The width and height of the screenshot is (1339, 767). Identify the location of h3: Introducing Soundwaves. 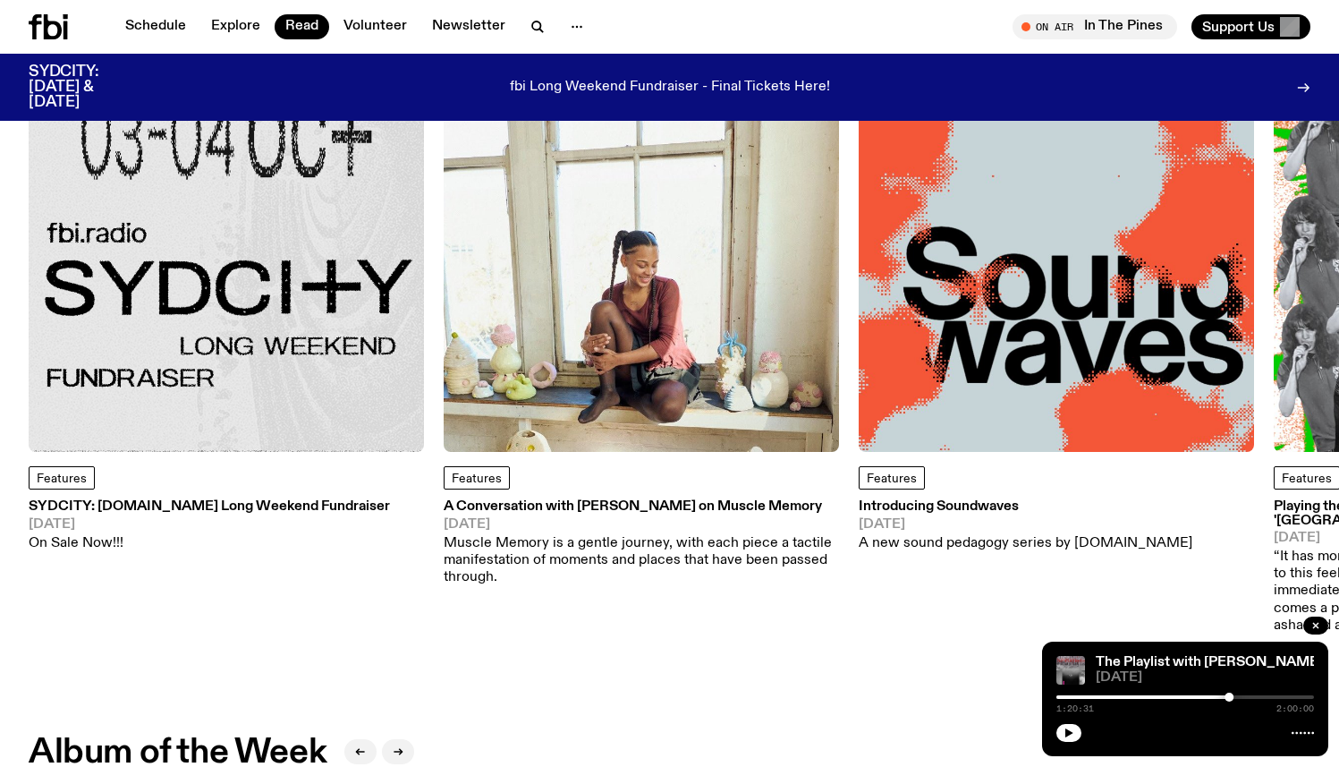
(1025, 506).